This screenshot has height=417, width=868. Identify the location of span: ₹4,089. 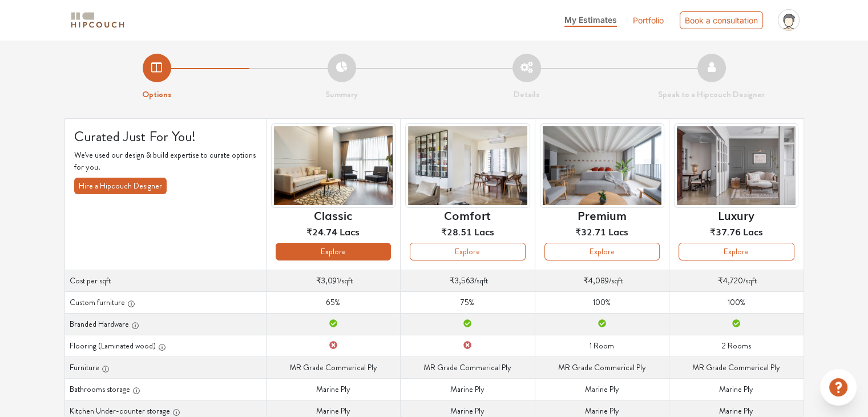
(596, 280).